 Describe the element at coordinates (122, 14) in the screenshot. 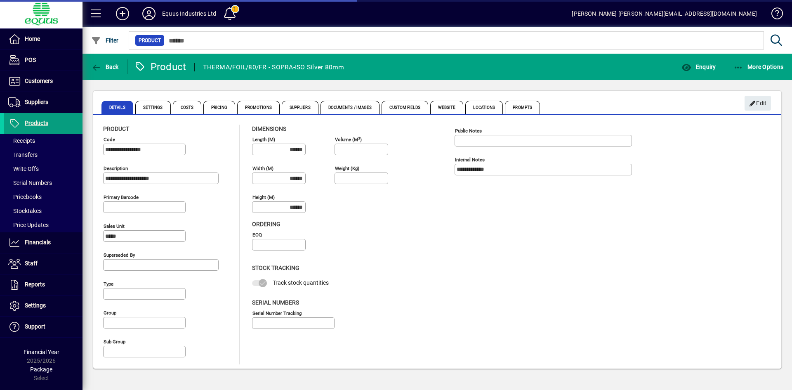

I see `button: Add` at that location.